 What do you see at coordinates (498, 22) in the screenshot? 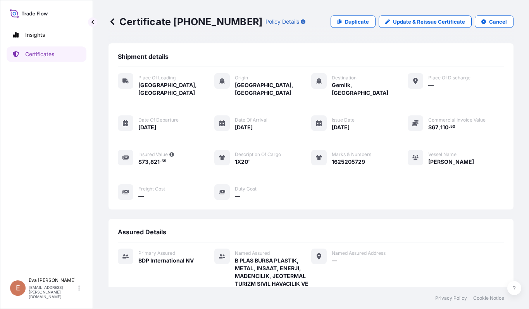
I see `p: Cancel` at bounding box center [498, 22].